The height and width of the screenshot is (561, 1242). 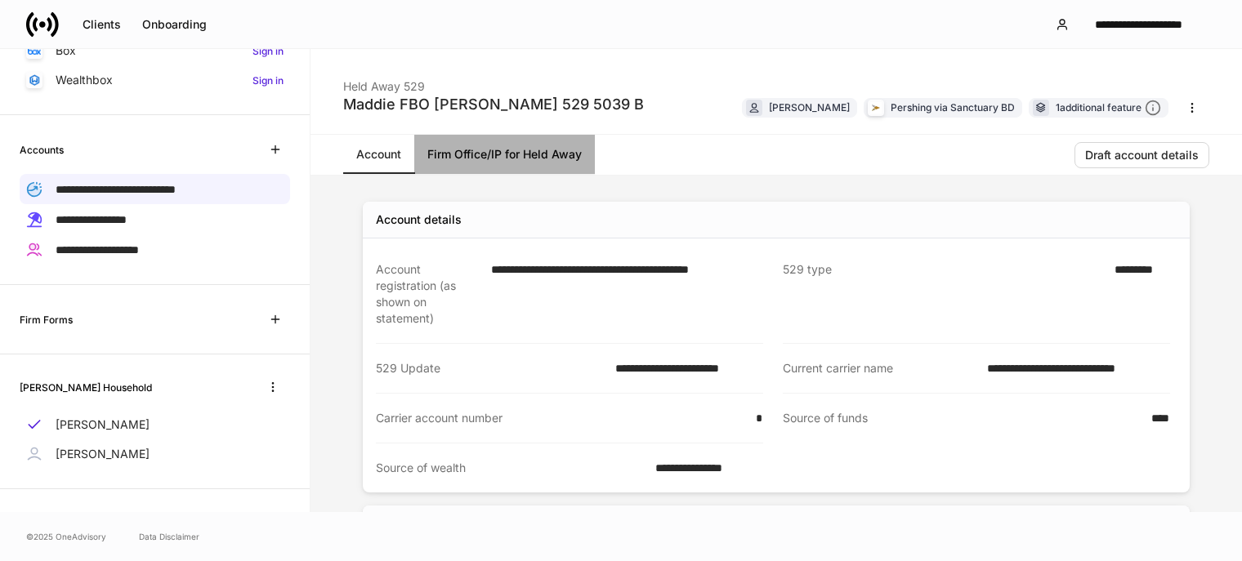 I want to click on img: oYqM9ojoZLfzCHUefNbBcWHcyDPbQKagtYciMC8pFl3iZXy3dU33Uwy+706y+0q2uJ1ghNQf2OIHrSh50tUd9HaB5oMc62p0G..., so click(x=34, y=51).